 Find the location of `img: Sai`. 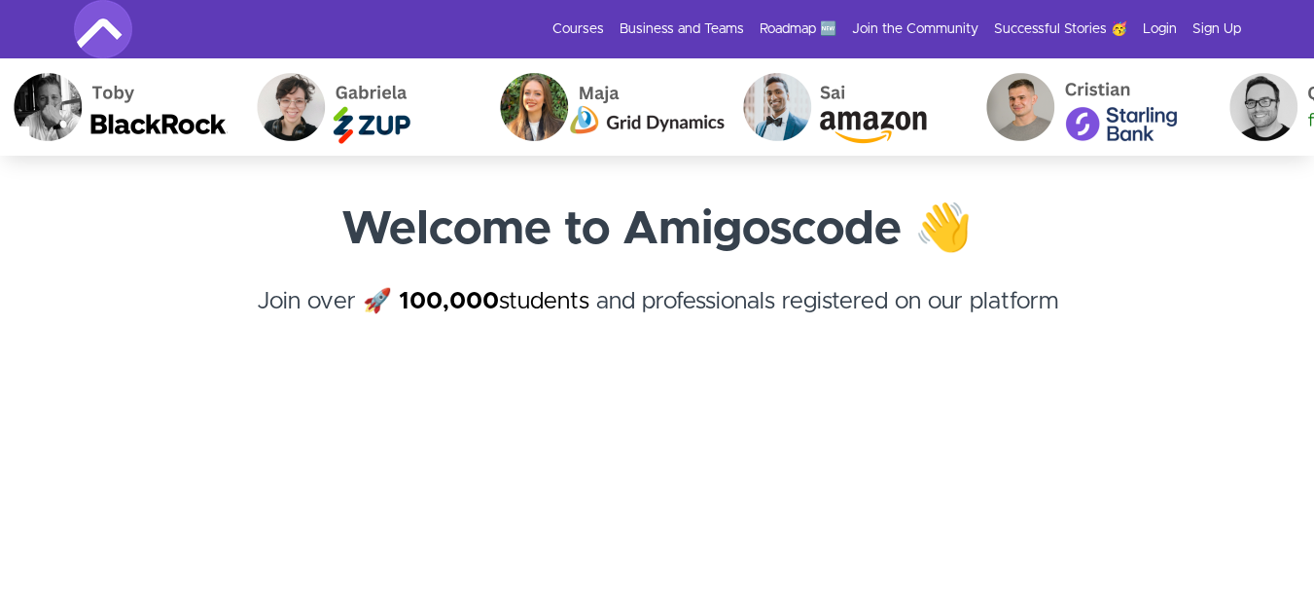

img: Sai is located at coordinates (850, 107).